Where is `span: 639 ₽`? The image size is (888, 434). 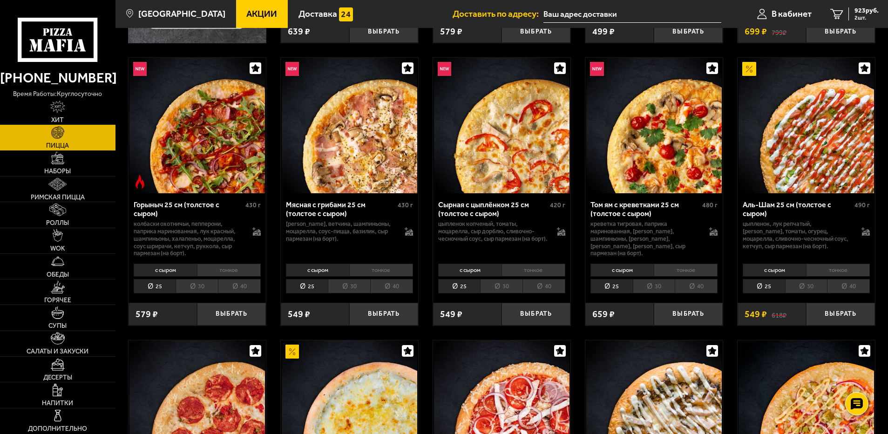
span: 639 ₽ is located at coordinates (299, 32).